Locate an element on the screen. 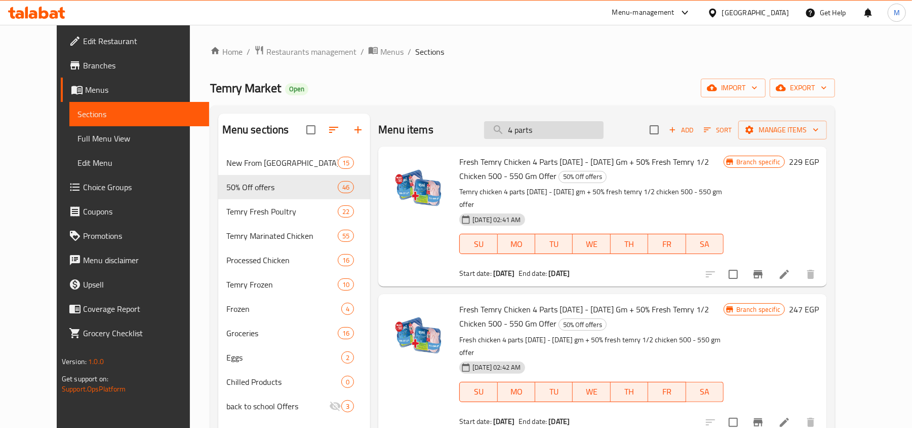 The image size is (912, 428). img: Fresh Temry Chicken 4 Parts 1100 - 1200 Gm + 50% Fresh Temry 1/2 Chicken 500 - 550 Gm Offer is located at coordinates (419, 334).